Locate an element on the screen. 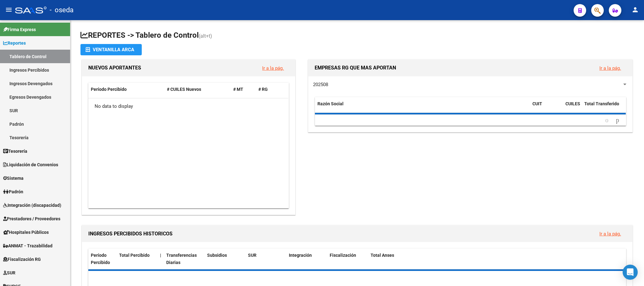 This screenshot has width=644, height=286. datatable-header-cell: Razón Social is located at coordinates (422, 107).